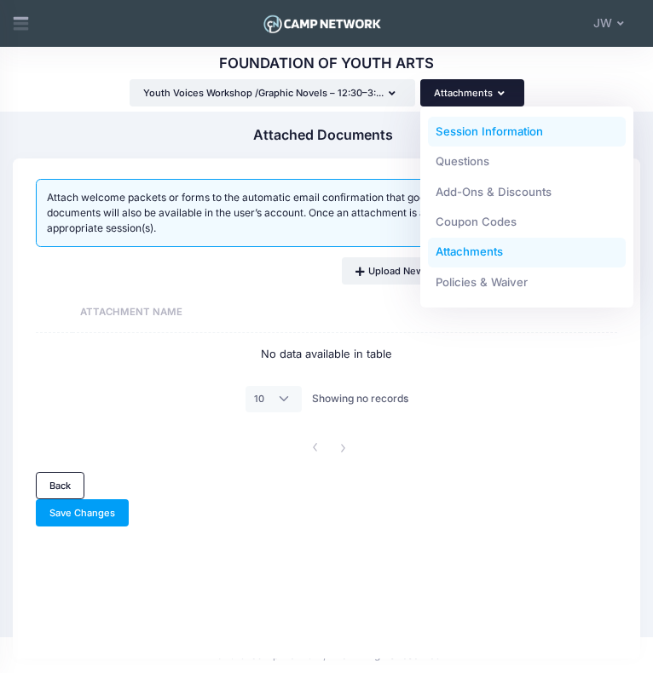 The width and height of the screenshot is (653, 673). Describe the element at coordinates (60, 486) in the screenshot. I see `a: Back` at that location.